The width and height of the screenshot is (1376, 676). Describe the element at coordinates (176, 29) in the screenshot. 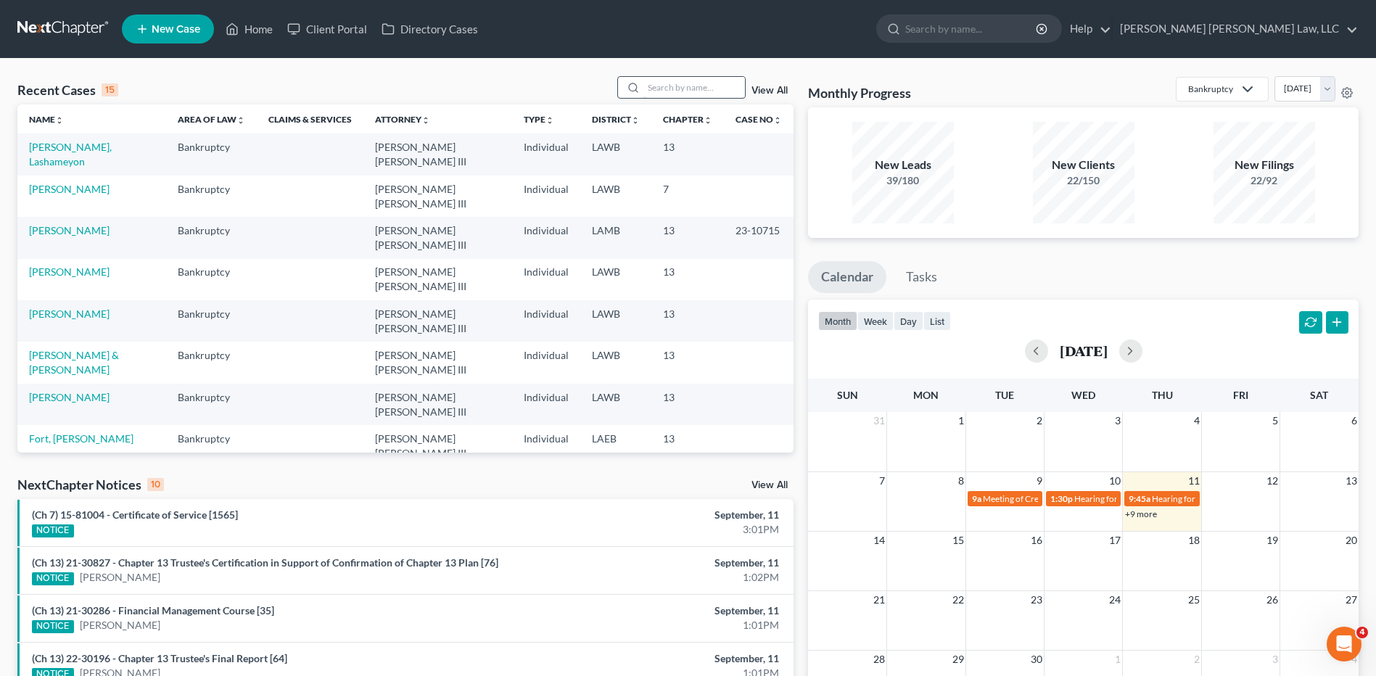

I see `span: New Case` at that location.